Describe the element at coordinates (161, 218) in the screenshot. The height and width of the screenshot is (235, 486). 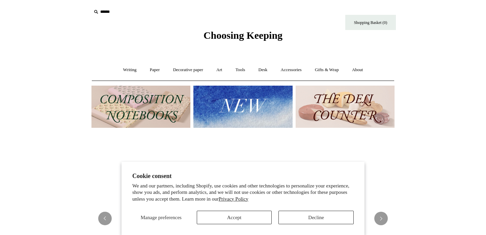
I see `span: Manage preferences` at that location.